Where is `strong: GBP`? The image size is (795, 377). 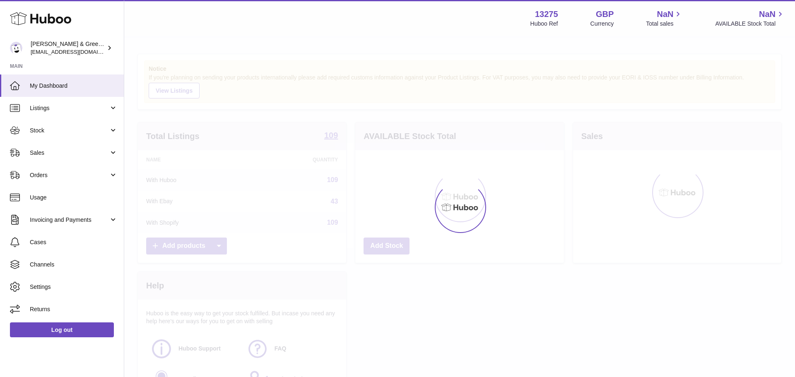
strong: GBP is located at coordinates (604, 14).